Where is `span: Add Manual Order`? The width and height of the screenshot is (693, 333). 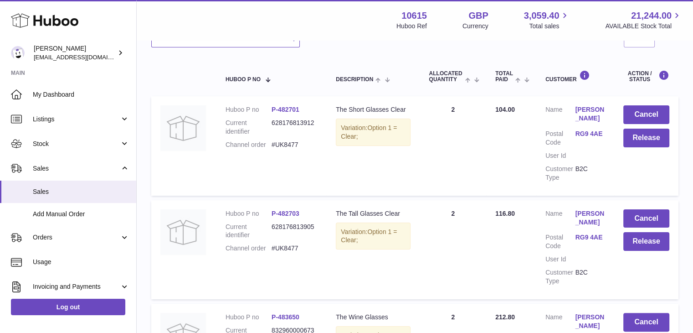
span: Add Manual Order is located at coordinates (81, 214).